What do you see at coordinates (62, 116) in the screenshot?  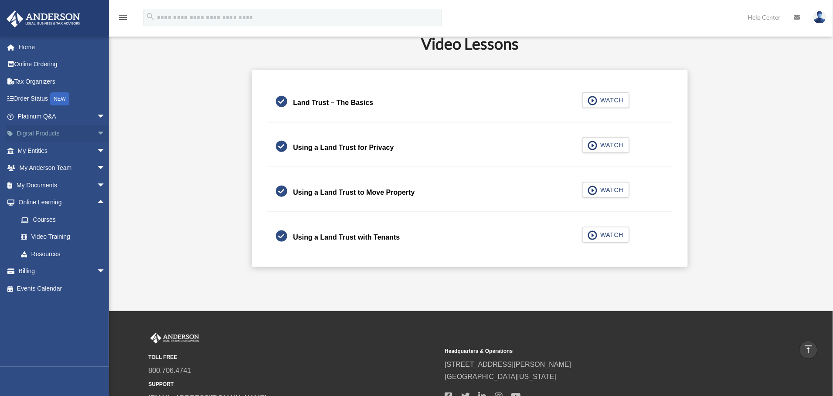 I see `a: Platinum Q&Aarrow_drop_down` at bounding box center [62, 116].